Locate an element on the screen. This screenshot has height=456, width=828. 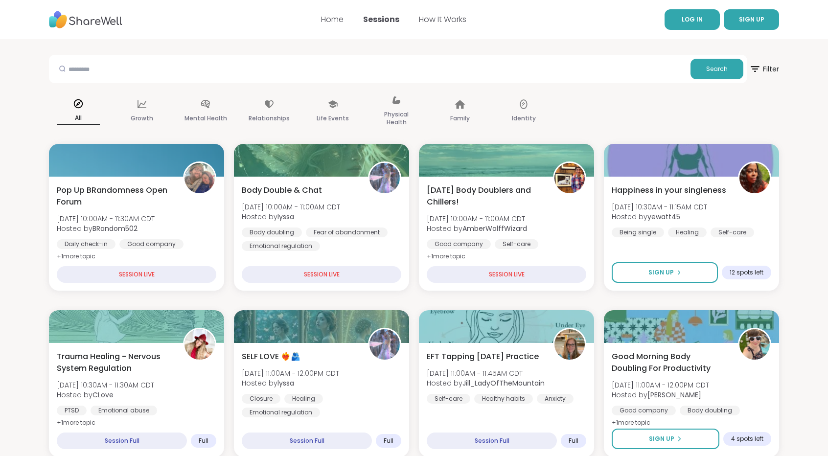
span: SIGN UP is located at coordinates (752, 19).